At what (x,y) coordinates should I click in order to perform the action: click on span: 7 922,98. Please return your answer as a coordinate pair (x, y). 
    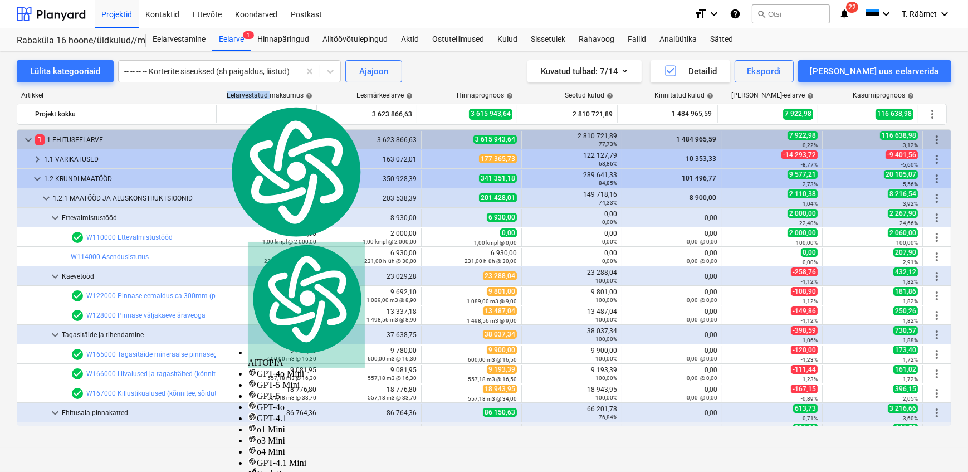
    Looking at the image, I should click on (803, 135).